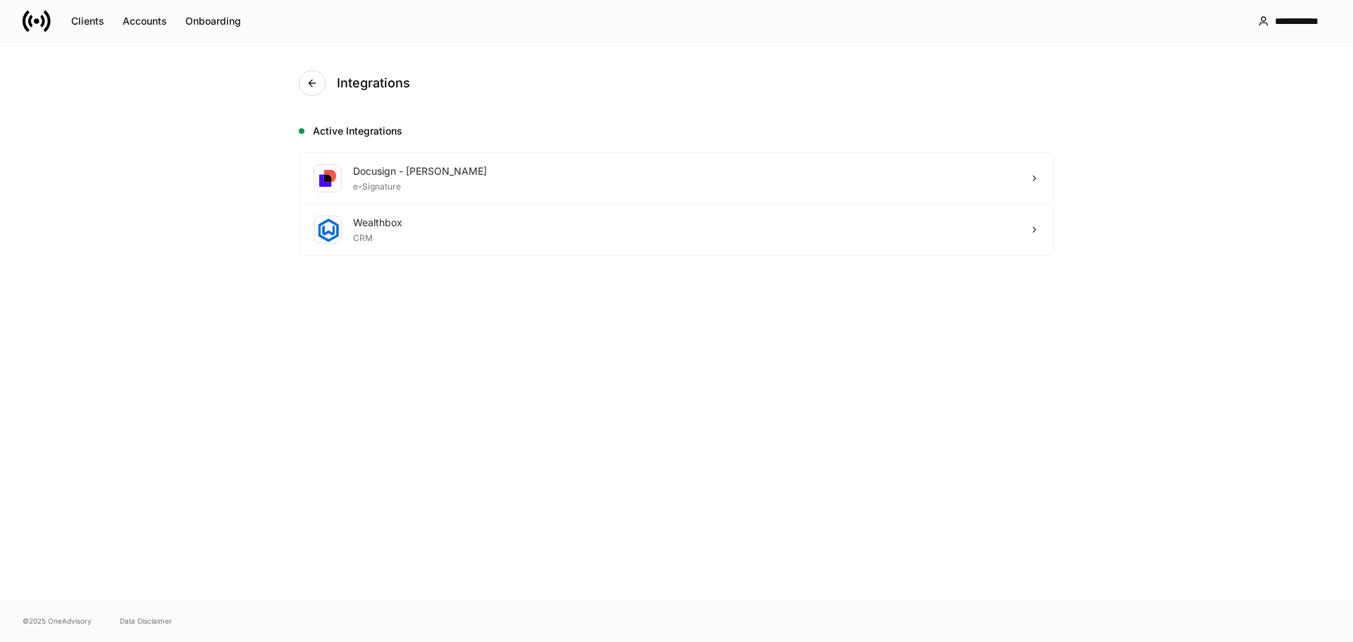  What do you see at coordinates (144, 21) in the screenshot?
I see `button: Accounts` at bounding box center [144, 21].